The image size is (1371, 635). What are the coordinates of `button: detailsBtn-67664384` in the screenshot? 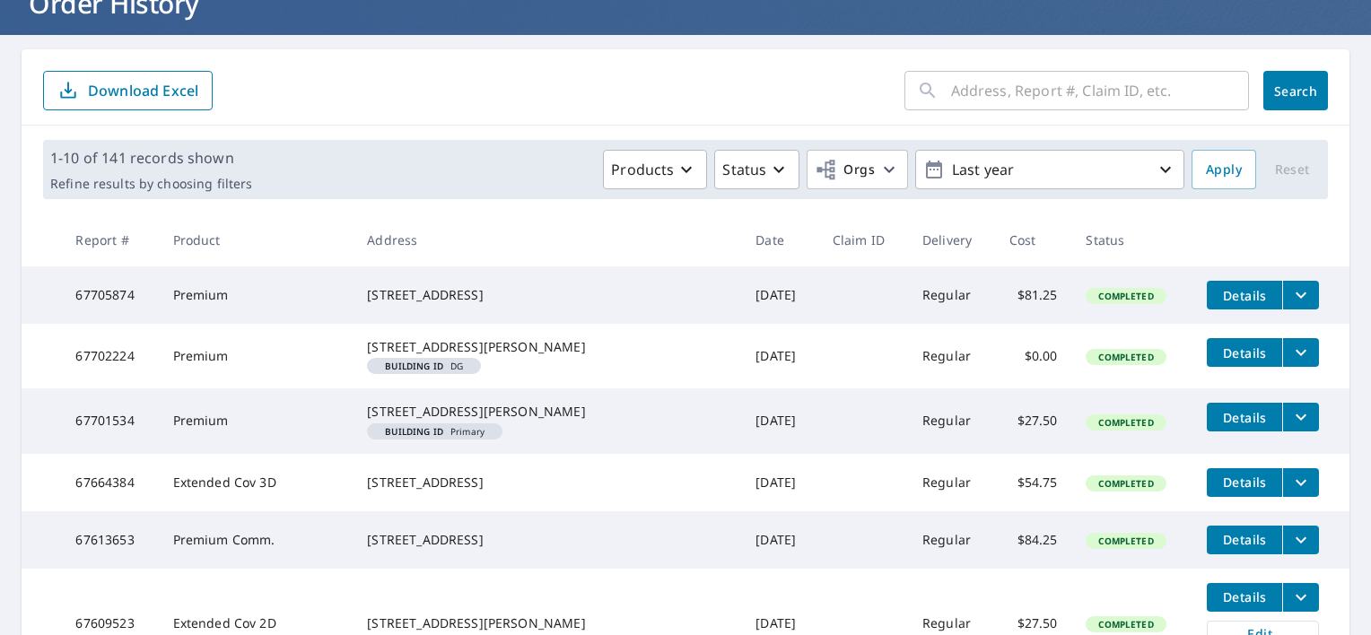 It's located at (1244, 483).